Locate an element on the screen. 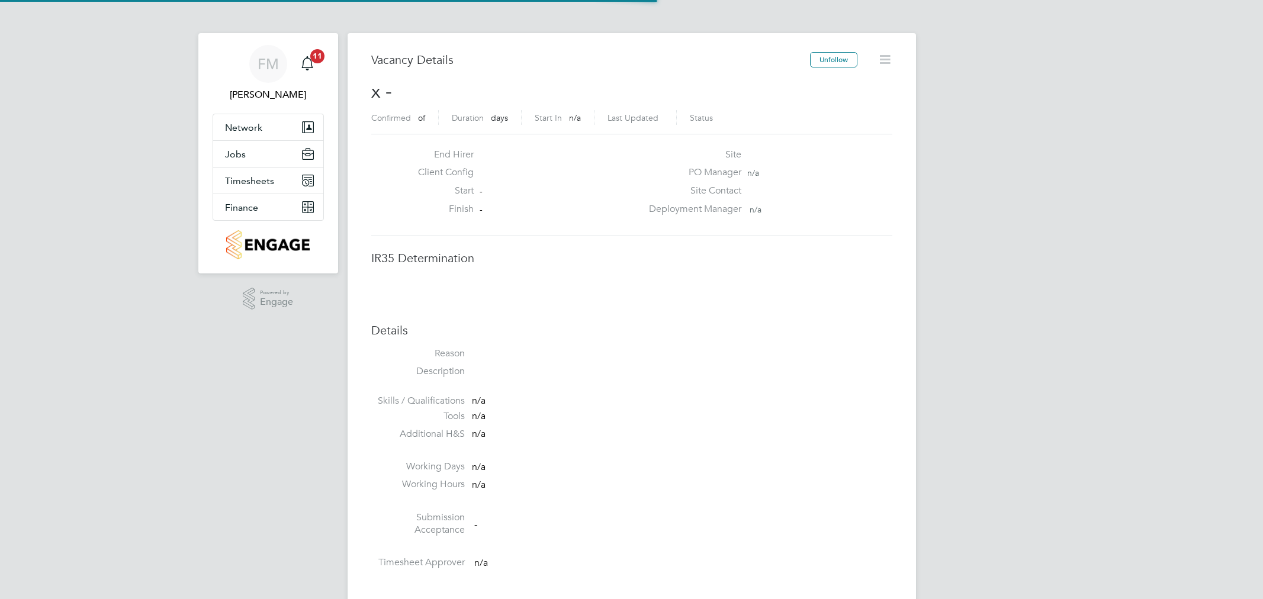 The width and height of the screenshot is (1263, 599). label: Finish is located at coordinates (441, 209).